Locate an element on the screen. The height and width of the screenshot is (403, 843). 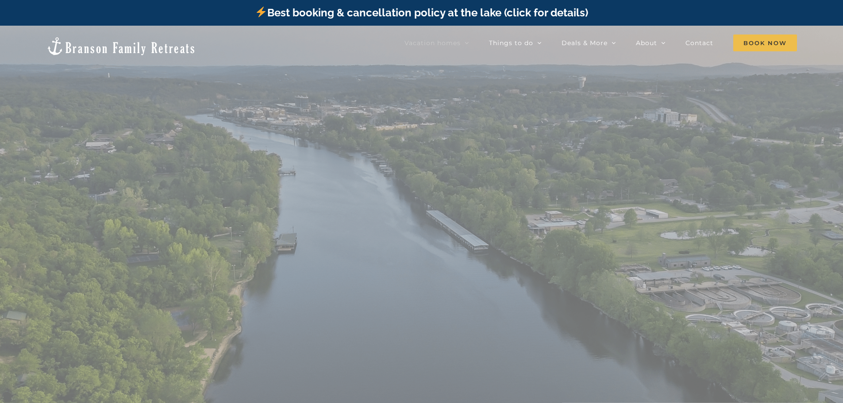
span: Book Now is located at coordinates (765, 43).